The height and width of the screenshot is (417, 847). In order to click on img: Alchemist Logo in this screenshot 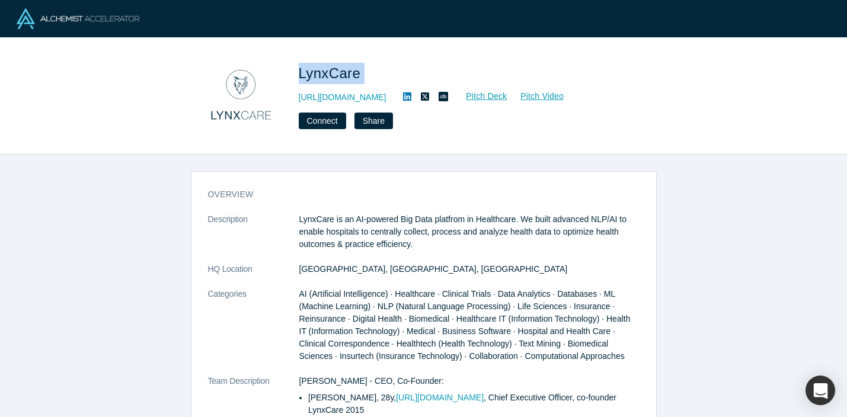, I will do `click(78, 18)`.